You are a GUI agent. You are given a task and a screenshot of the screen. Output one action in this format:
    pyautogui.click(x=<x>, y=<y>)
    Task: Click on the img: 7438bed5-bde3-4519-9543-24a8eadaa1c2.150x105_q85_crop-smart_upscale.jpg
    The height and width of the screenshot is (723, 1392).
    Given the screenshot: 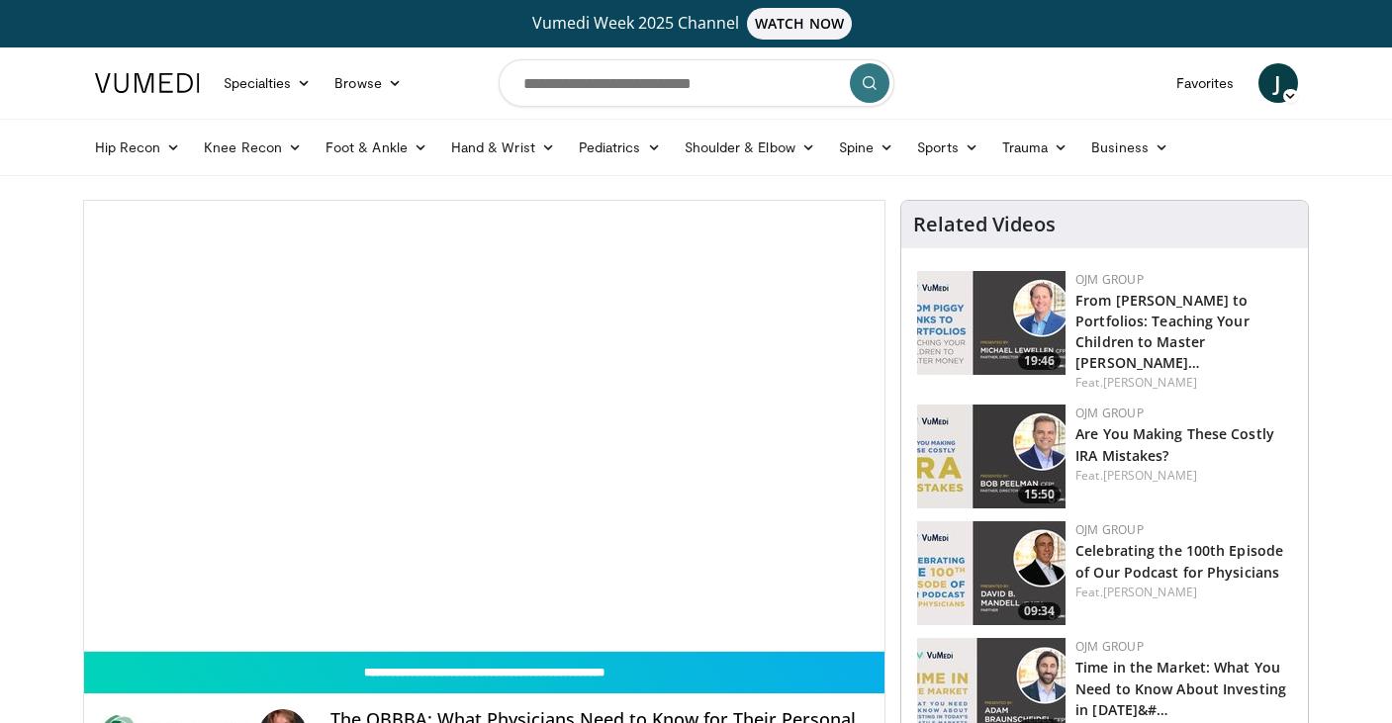 What is the action you would take?
    pyautogui.click(x=992, y=573)
    